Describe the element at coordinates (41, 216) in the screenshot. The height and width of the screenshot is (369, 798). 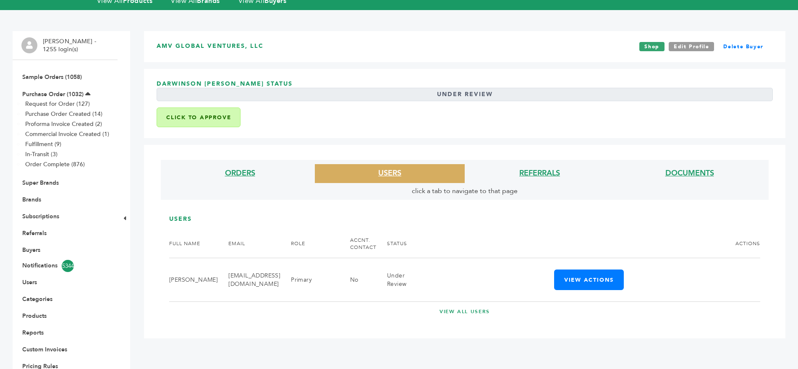
I see `a: Subscriptions` at that location.